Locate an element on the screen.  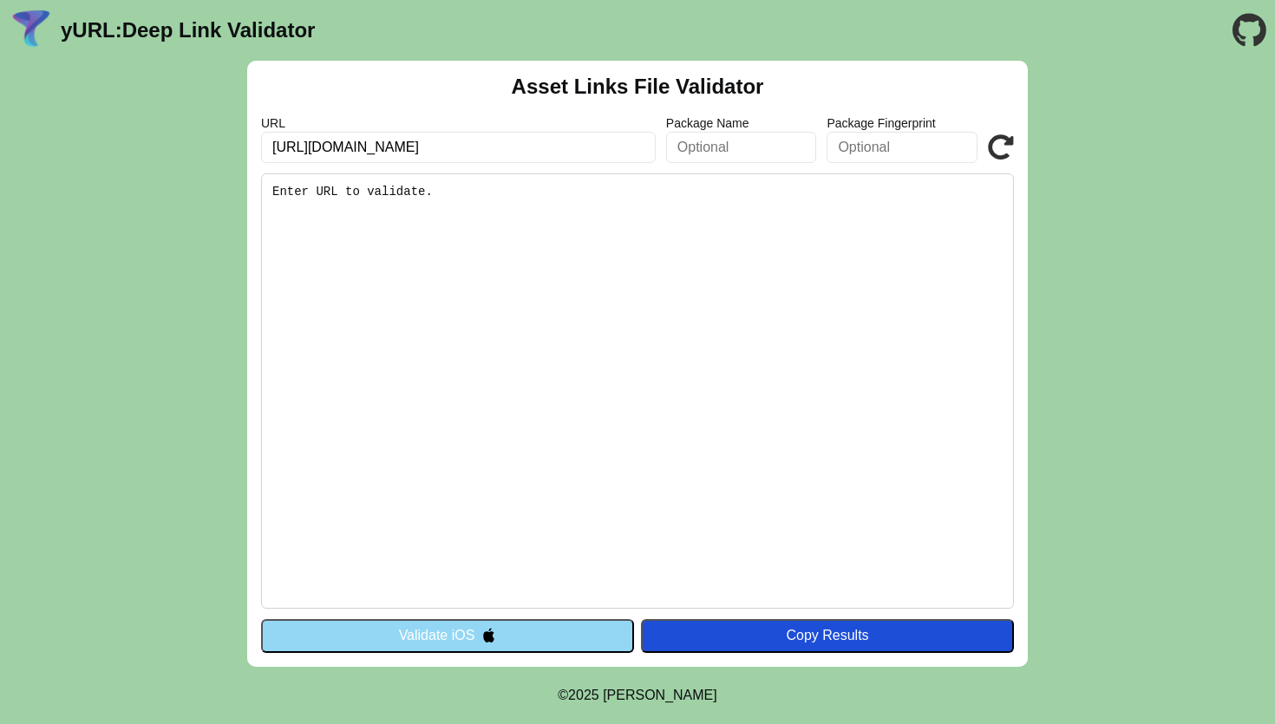
label: Package Name is located at coordinates (742, 123).